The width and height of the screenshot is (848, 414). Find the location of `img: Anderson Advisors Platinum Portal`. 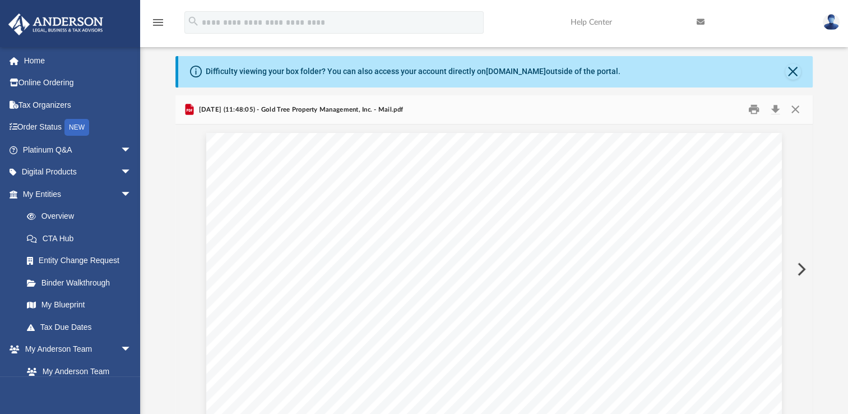

img: Anderson Advisors Platinum Portal is located at coordinates (55, 24).